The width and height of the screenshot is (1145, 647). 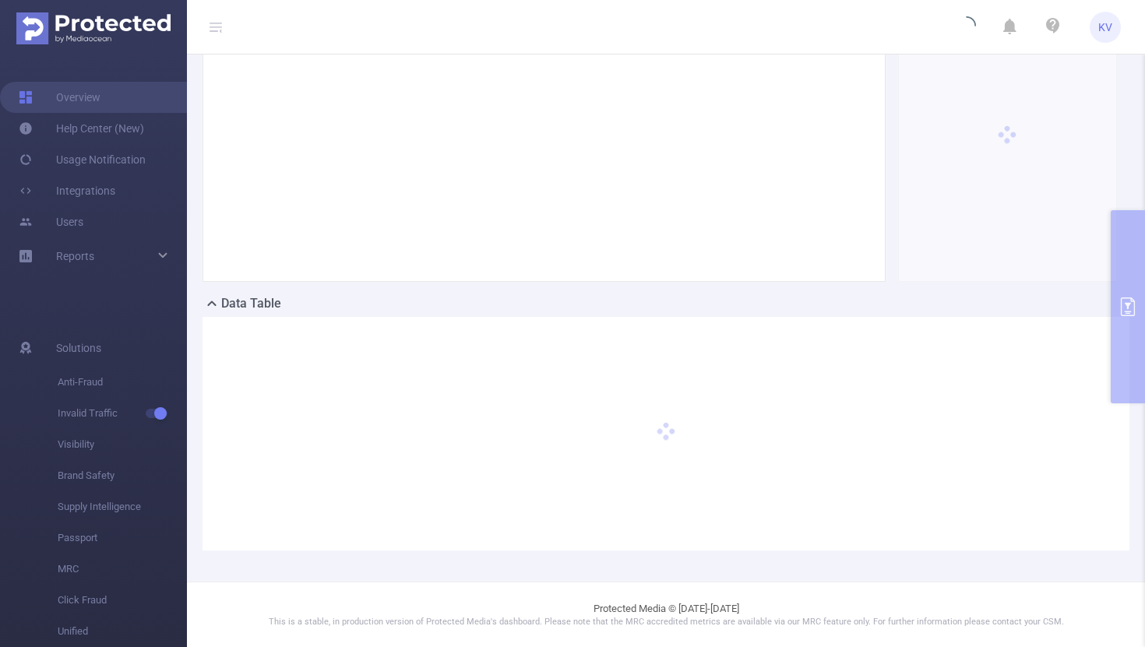 What do you see at coordinates (81, 129) in the screenshot?
I see `a: Help Center (New)` at bounding box center [81, 129].